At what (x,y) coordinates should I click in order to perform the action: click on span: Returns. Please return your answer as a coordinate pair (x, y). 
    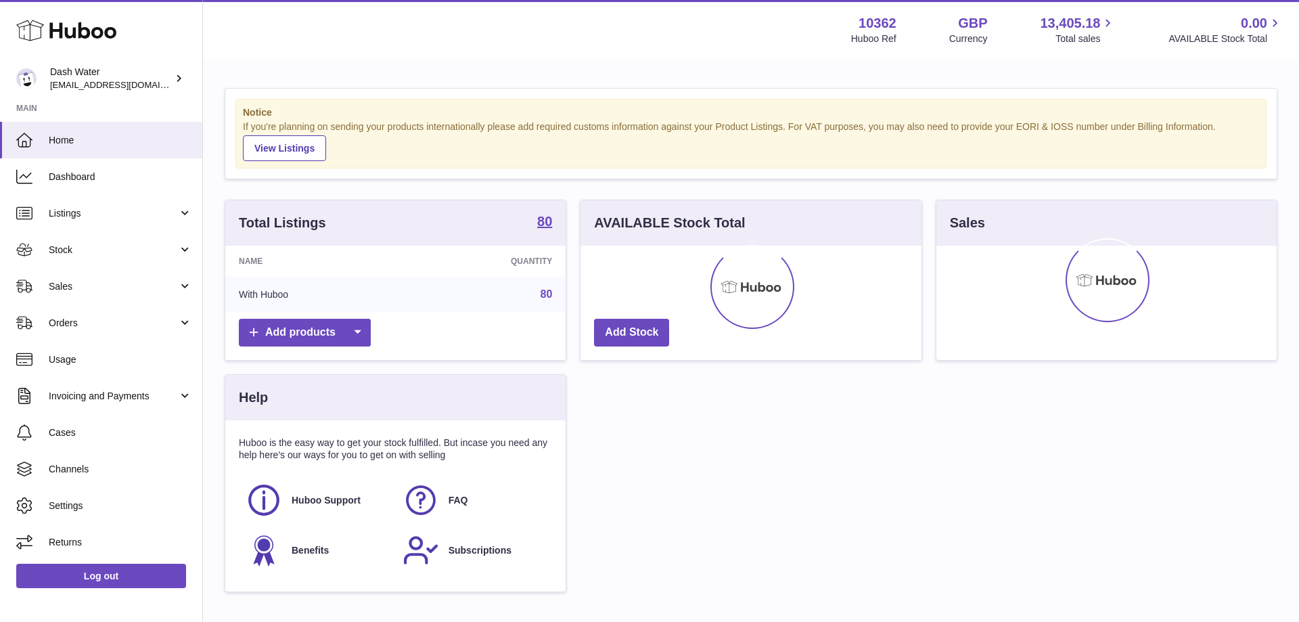
    Looking at the image, I should click on (120, 542).